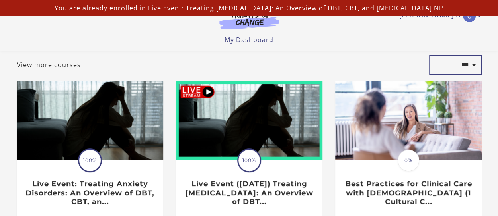 The image size is (498, 216). Describe the element at coordinates (90, 193) in the screenshot. I see `h3: Live Event: Treating Anxiety Disorders: An Overview of DBT, CBT, an...` at that location.